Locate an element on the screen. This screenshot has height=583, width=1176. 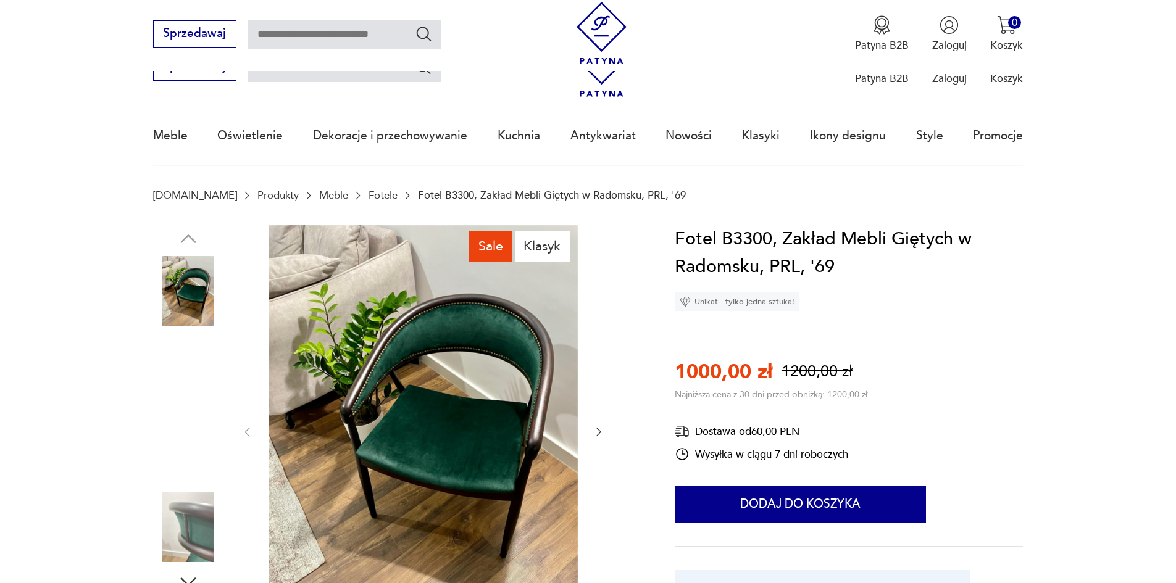
div: Klasyk is located at coordinates (542, 246).